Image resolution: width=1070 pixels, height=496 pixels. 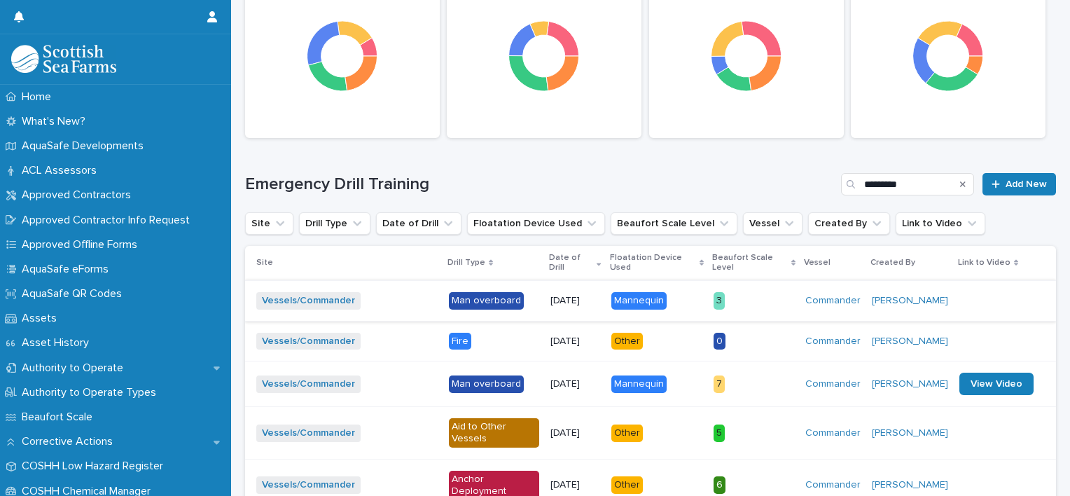 What do you see at coordinates (75, 368) in the screenshot?
I see `p: Authority to Operate` at bounding box center [75, 368].